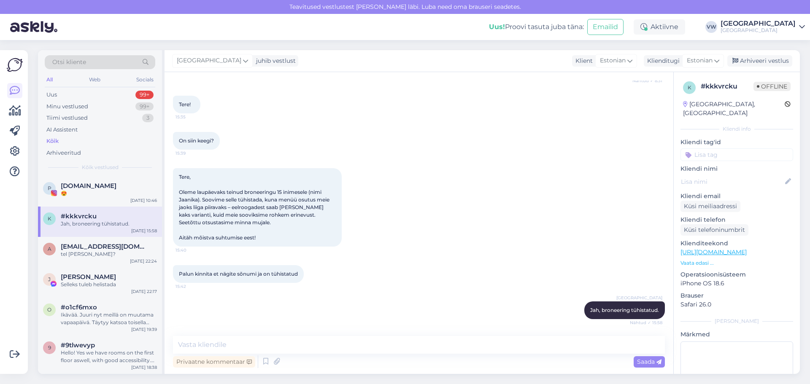  I want to click on input: Lisa nimi, so click(732, 182).